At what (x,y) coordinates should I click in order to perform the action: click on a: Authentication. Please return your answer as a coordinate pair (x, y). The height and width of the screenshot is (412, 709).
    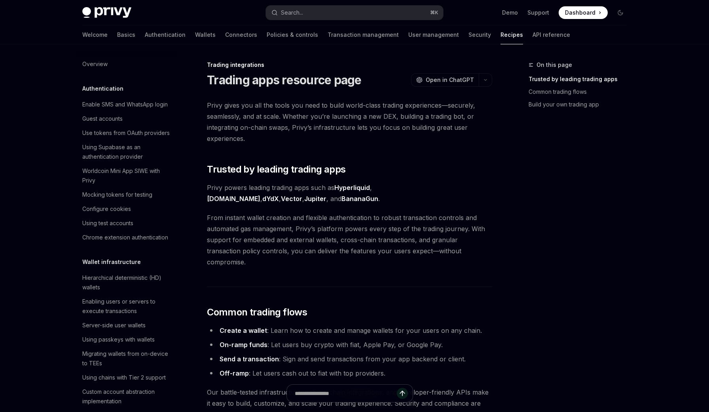
    Looking at the image, I should click on (165, 35).